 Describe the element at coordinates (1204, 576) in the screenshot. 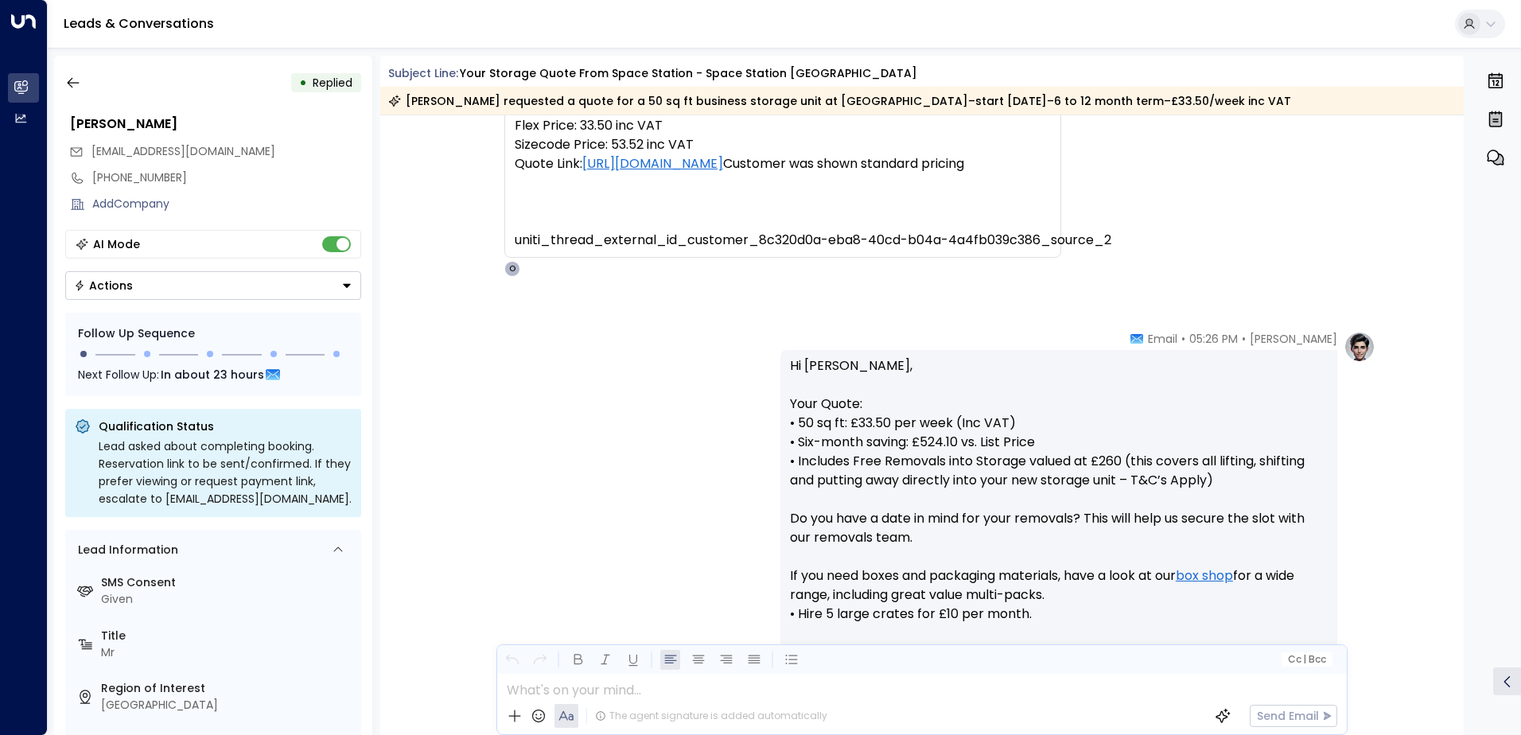

I see `a: box shop` at that location.